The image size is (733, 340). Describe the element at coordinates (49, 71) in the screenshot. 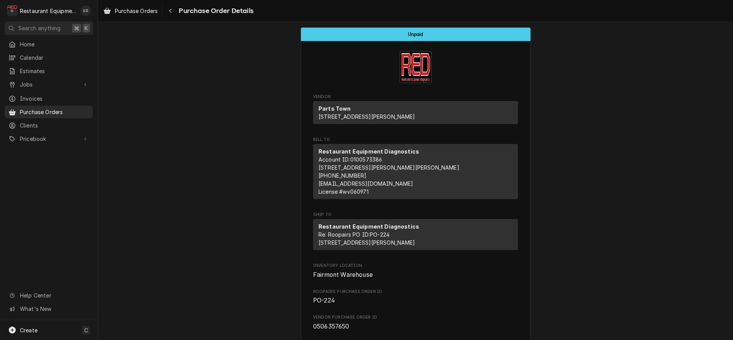

I see `a: Estimates` at that location.